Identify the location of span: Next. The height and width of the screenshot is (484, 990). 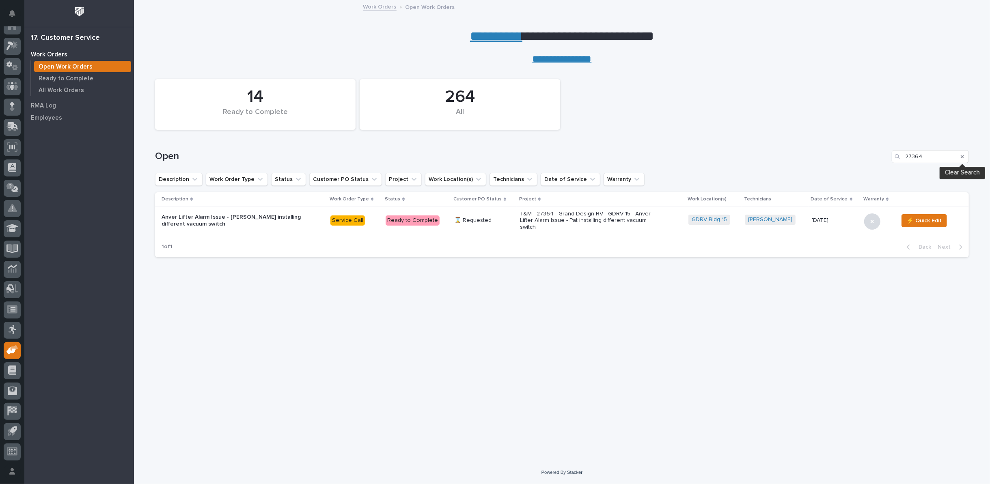
(946, 247).